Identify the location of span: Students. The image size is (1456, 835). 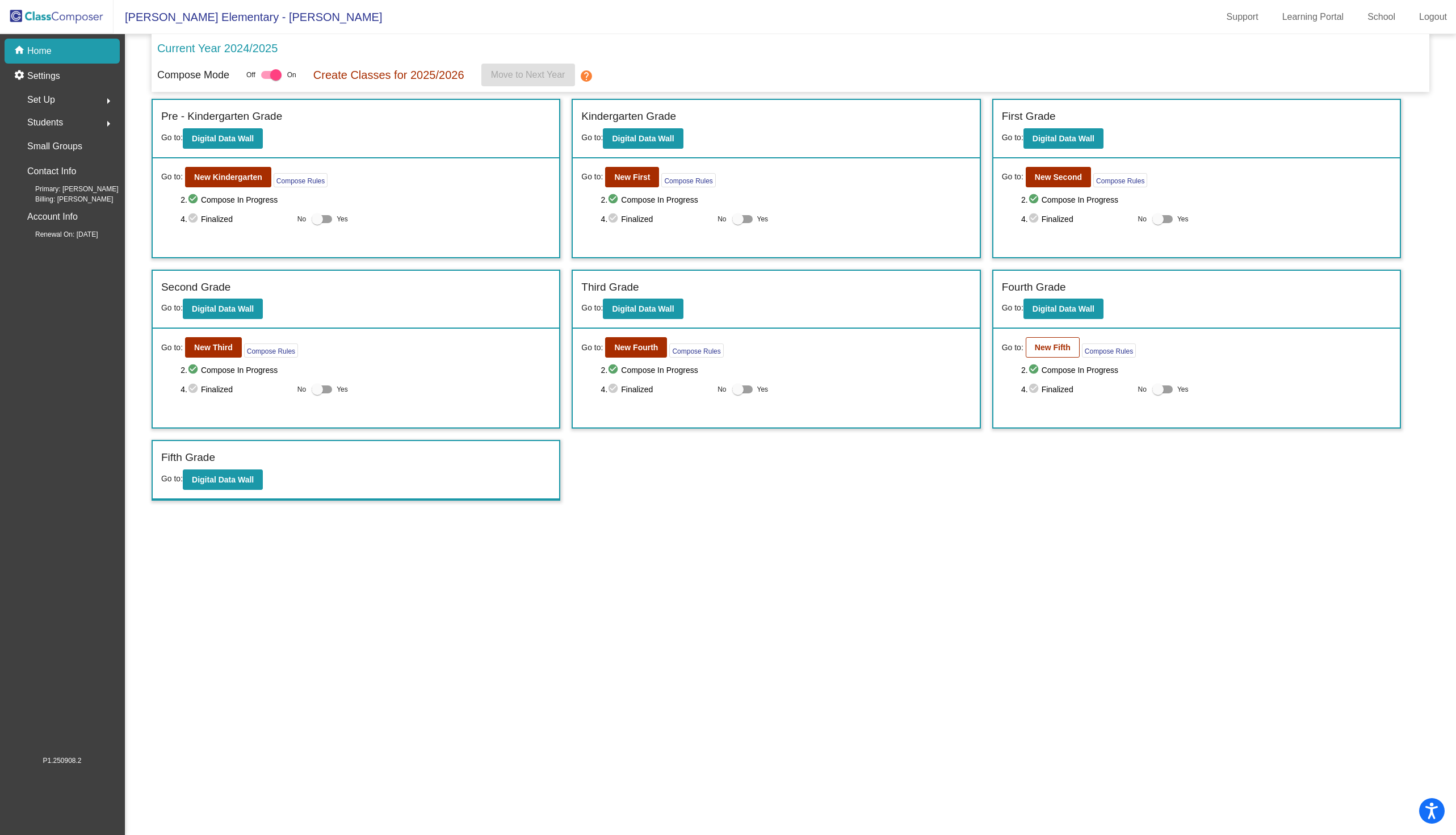
(45, 123).